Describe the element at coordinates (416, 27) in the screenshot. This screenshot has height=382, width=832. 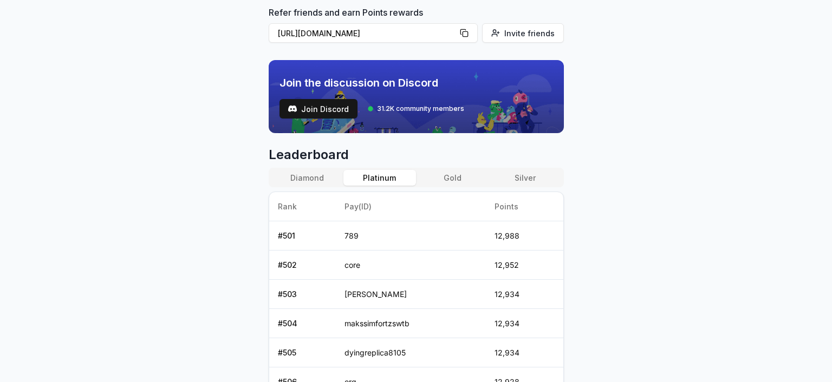
I see `div: Refer friends and earn Points rewards` at that location.